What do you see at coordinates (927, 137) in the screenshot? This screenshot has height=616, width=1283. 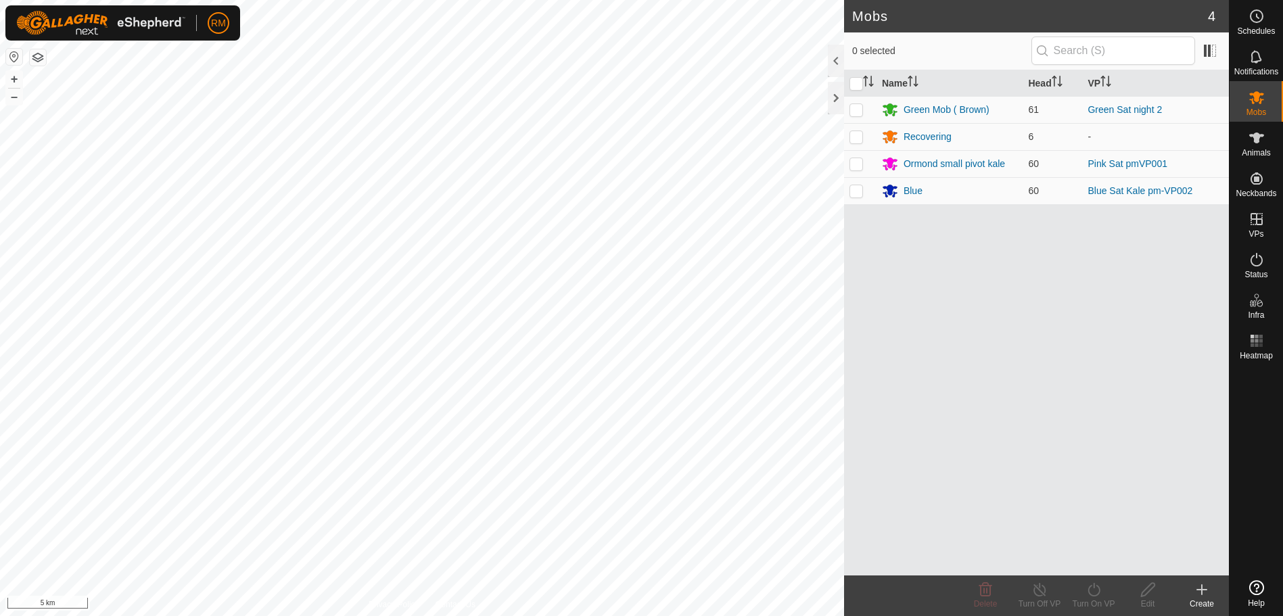 I see `div: Recovering` at bounding box center [927, 137].